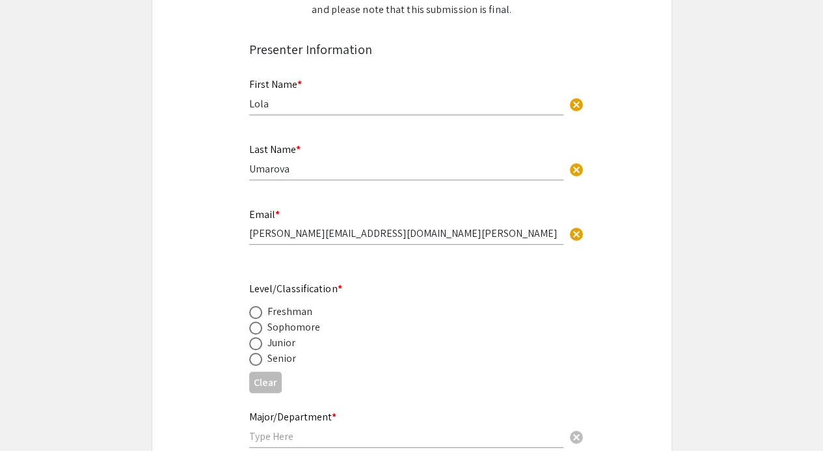  I want to click on mat-label: First Name, so click(275, 84).